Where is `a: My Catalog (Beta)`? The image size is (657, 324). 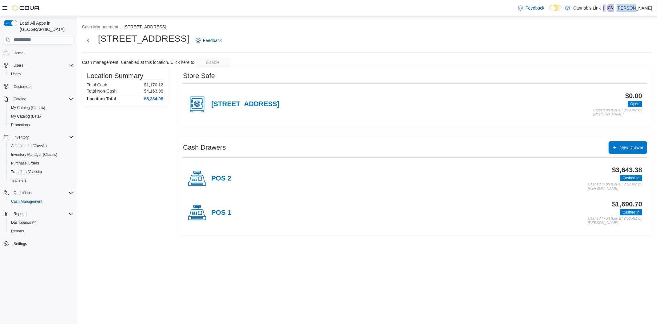 a: My Catalog (Beta) is located at coordinates (26, 116).